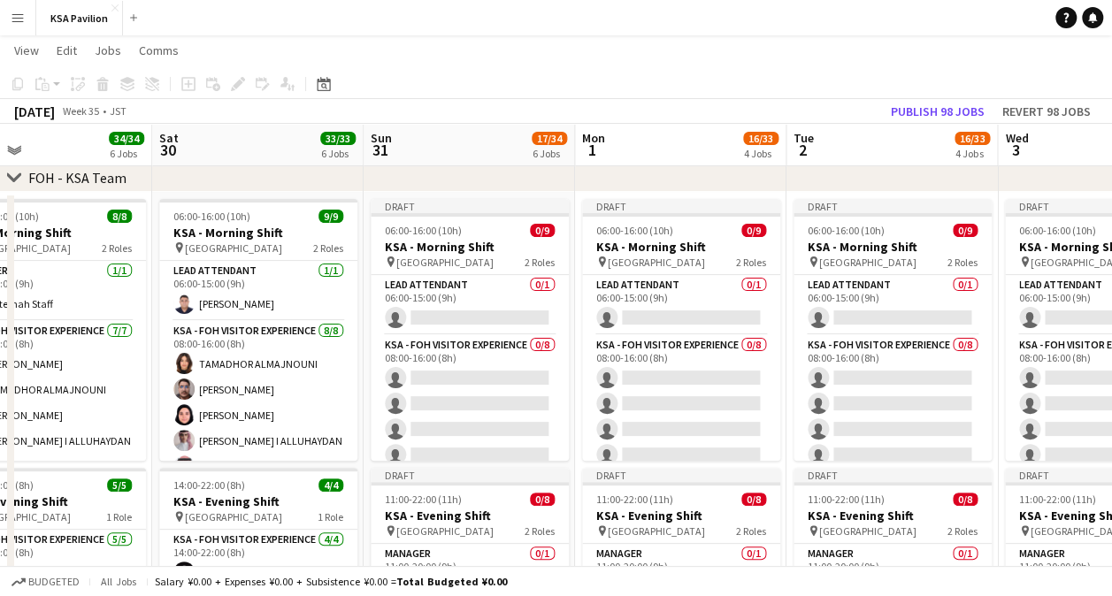 The width and height of the screenshot is (1112, 596). What do you see at coordinates (66, 50) in the screenshot?
I see `span: Edit` at bounding box center [66, 50].